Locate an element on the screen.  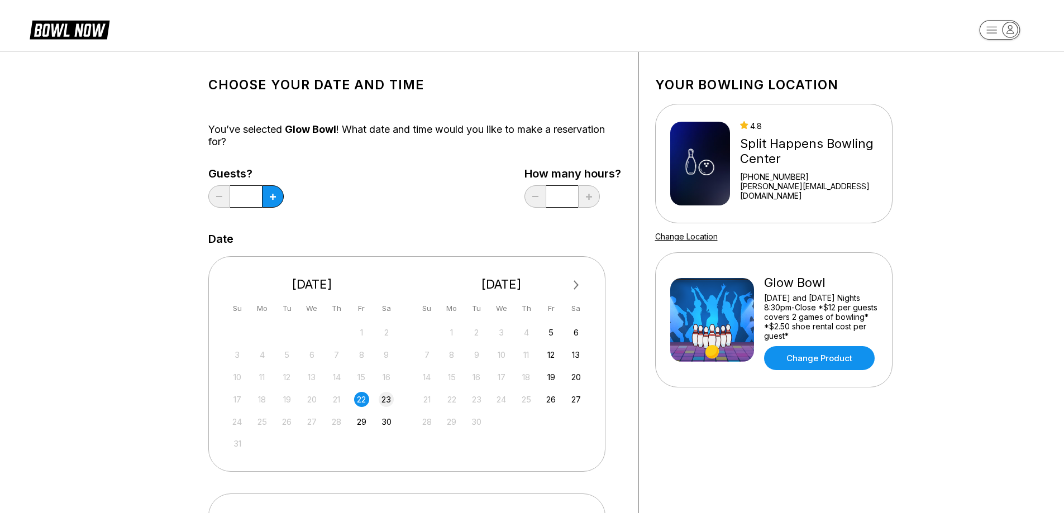
div: Not available Thursday, August 7th, 2025 is located at coordinates (336, 355).